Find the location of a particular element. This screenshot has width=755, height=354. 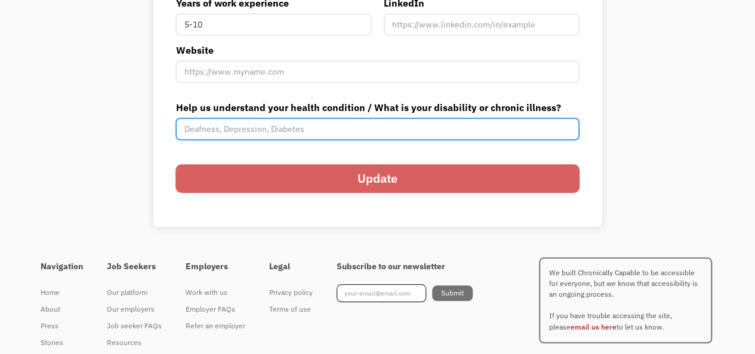

a: Work with us is located at coordinates (216, 293).